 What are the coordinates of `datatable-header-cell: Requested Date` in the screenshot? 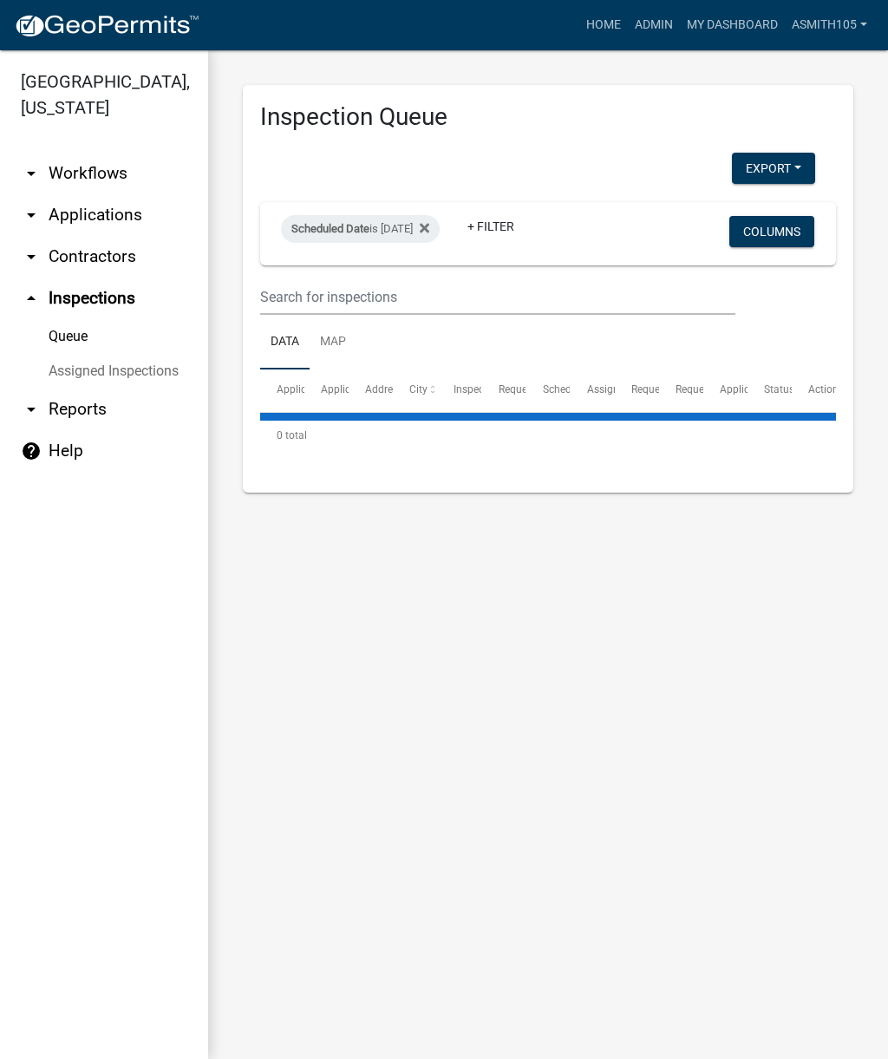 It's located at (503, 390).